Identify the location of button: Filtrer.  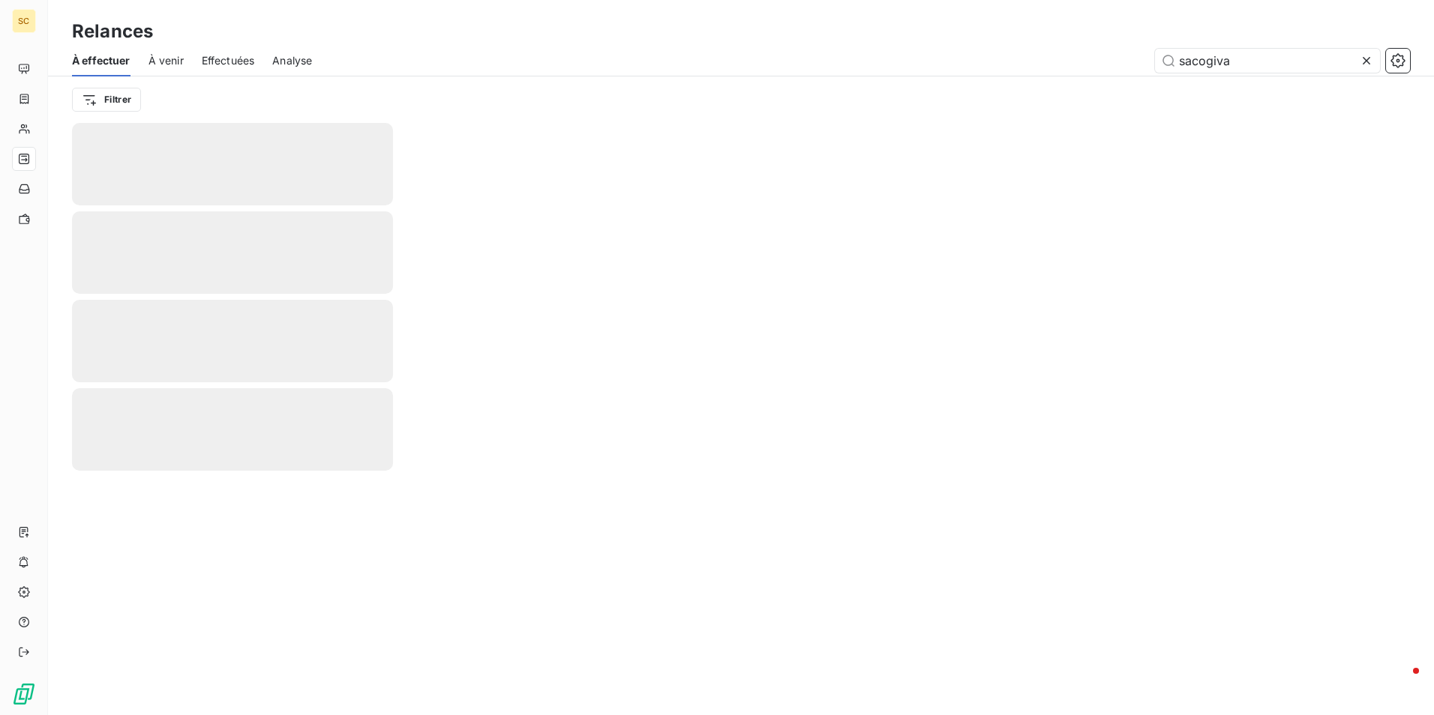
(106, 100).